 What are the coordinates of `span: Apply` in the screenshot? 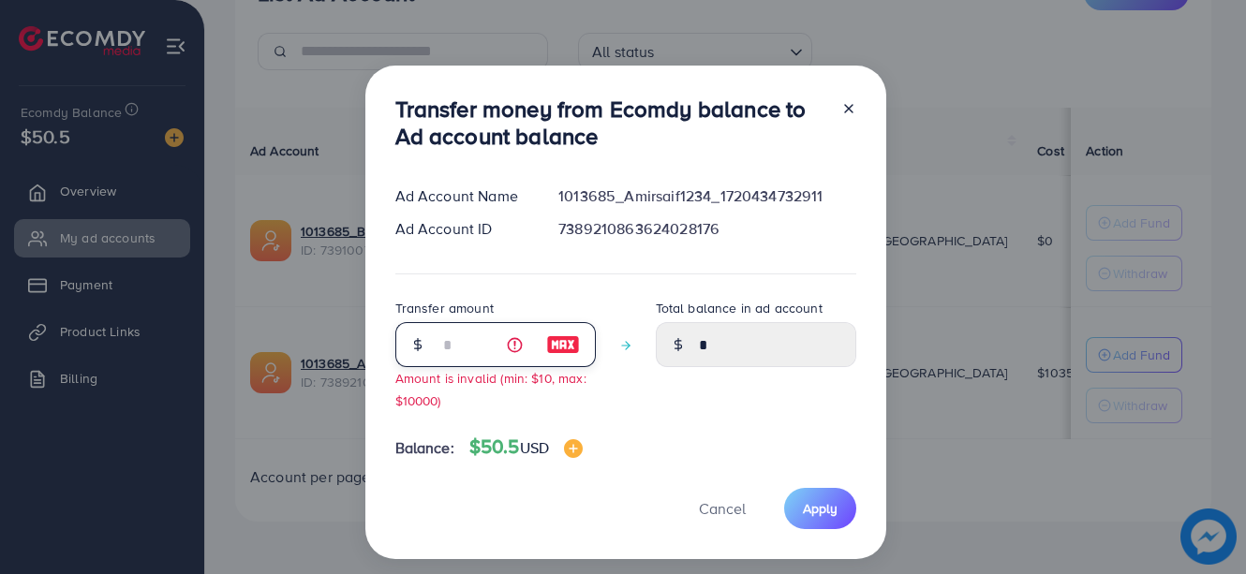 It's located at (820, 509).